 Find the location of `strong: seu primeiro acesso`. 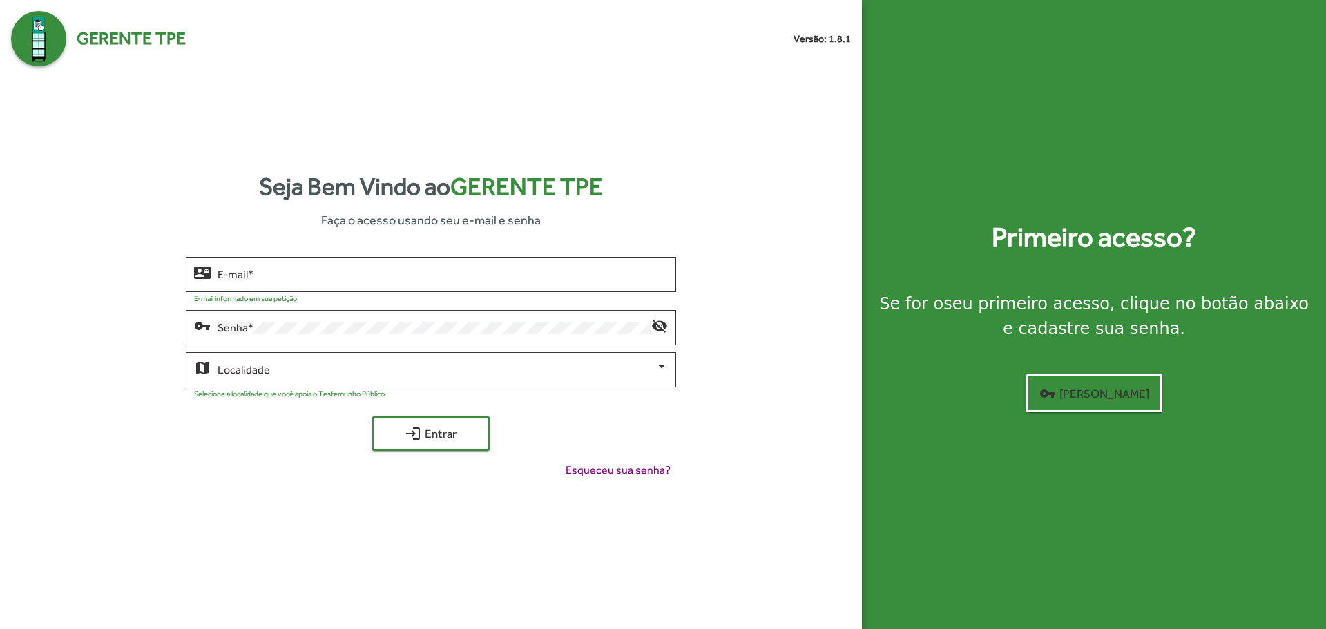

strong: seu primeiro acesso is located at coordinates (1026, 304).